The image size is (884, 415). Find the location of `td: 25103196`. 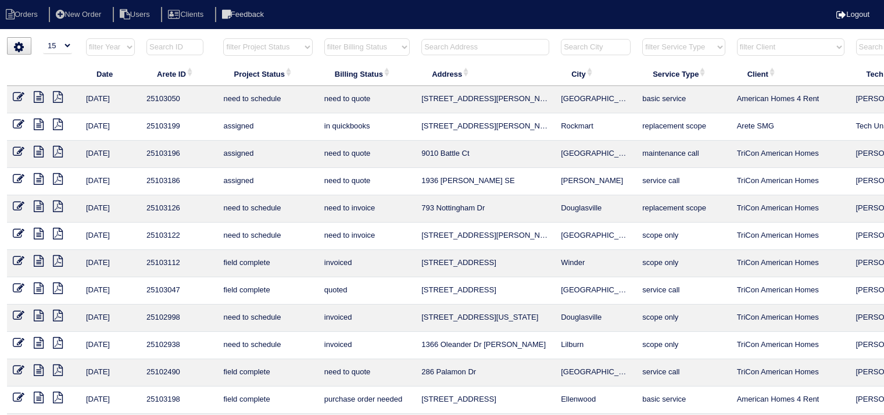

td: 25103196 is located at coordinates (179, 154).